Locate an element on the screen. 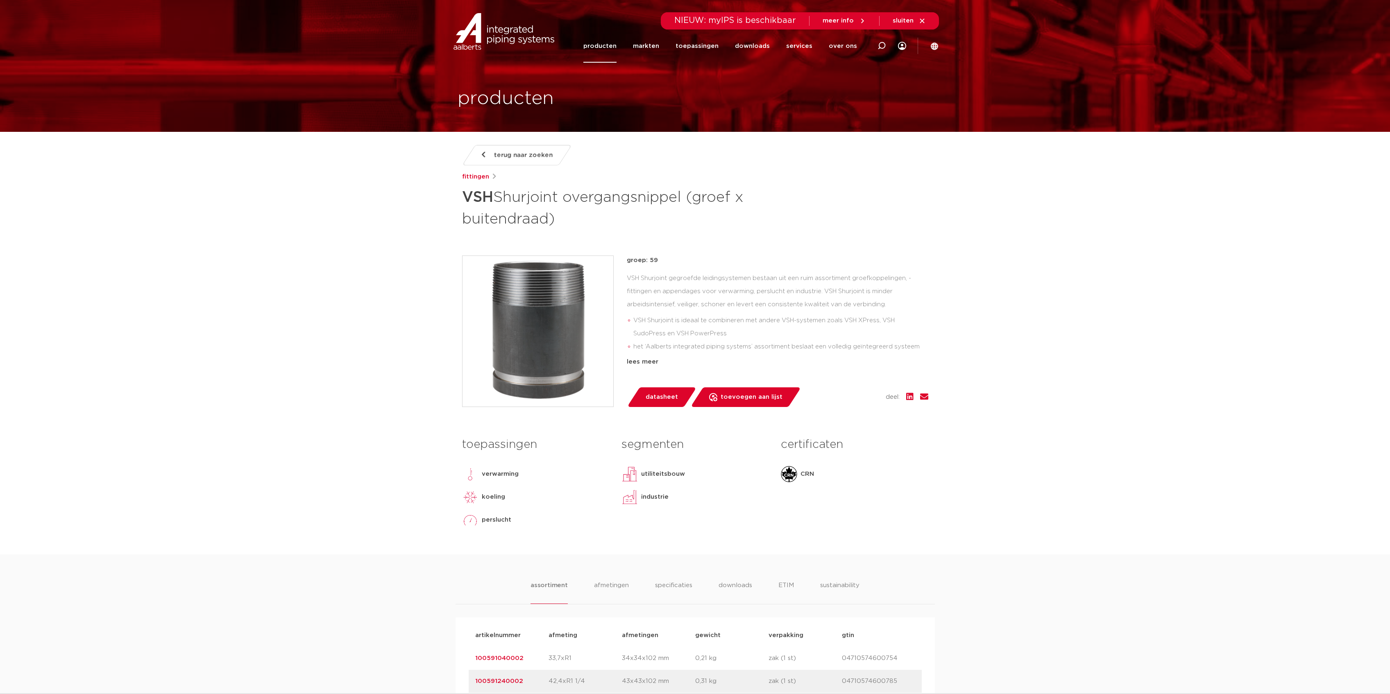  li: assortiment is located at coordinates (549, 592).